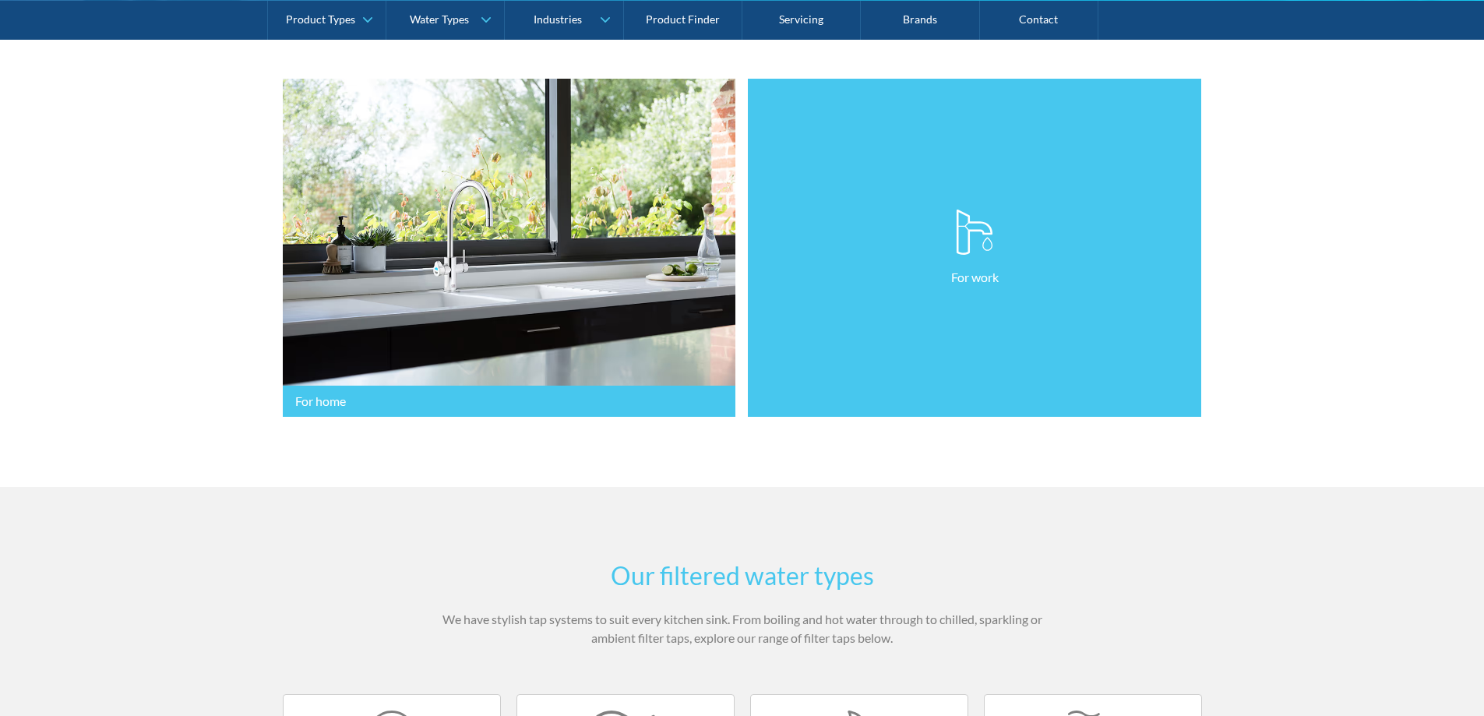  What do you see at coordinates (974, 248) in the screenshot?
I see `a: For work` at bounding box center [974, 248].